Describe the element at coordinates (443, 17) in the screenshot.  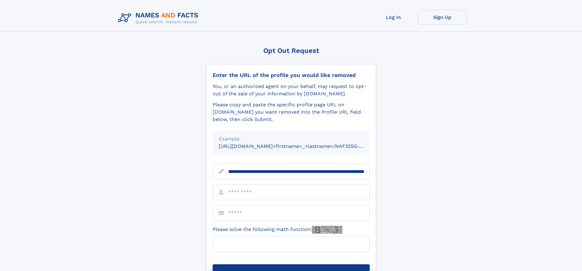
I see `a: Sign Up` at that location.